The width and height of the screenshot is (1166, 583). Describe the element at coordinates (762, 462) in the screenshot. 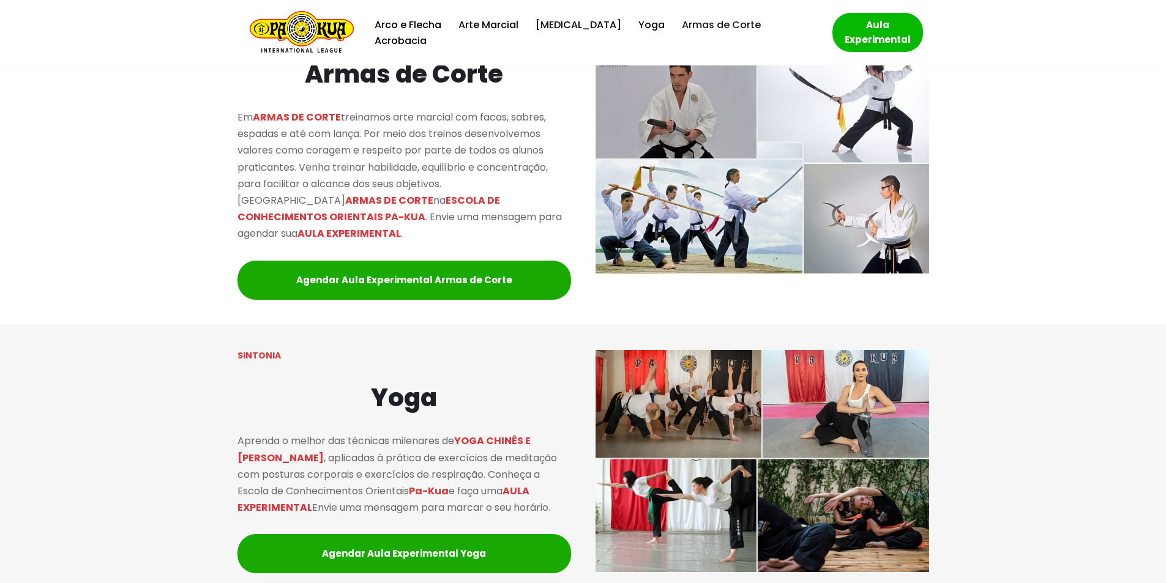

I see `img: Pa-Kua yoga` at that location.